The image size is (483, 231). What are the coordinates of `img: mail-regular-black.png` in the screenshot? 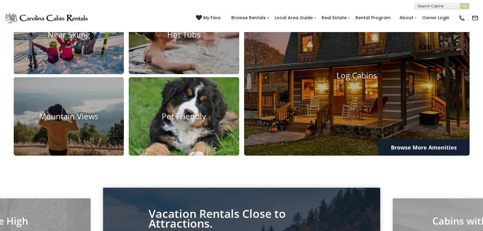 It's located at (475, 18).